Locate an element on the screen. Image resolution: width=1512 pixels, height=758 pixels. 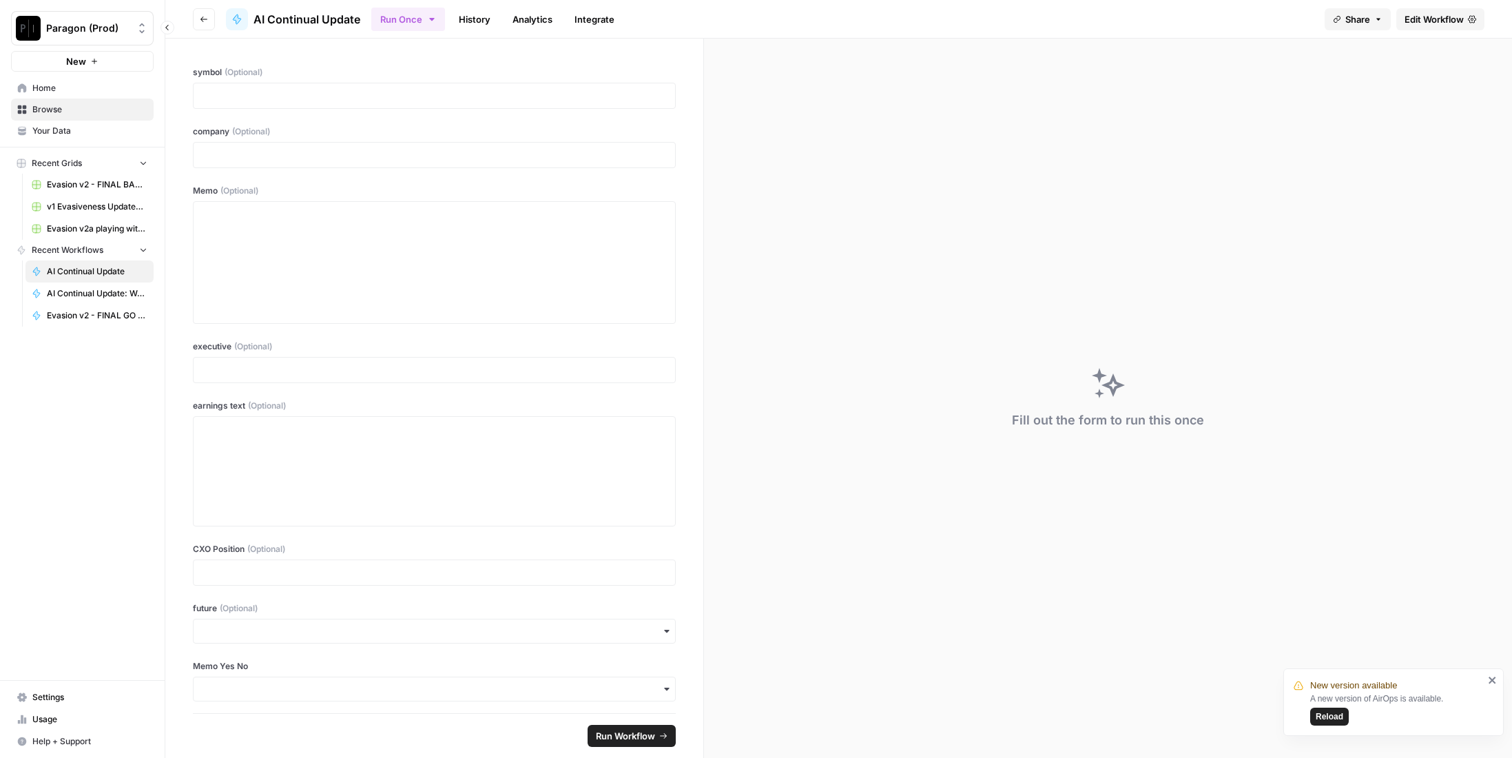
span: v1 Evasiveness Updated for Topics Grid is located at coordinates (97, 207).